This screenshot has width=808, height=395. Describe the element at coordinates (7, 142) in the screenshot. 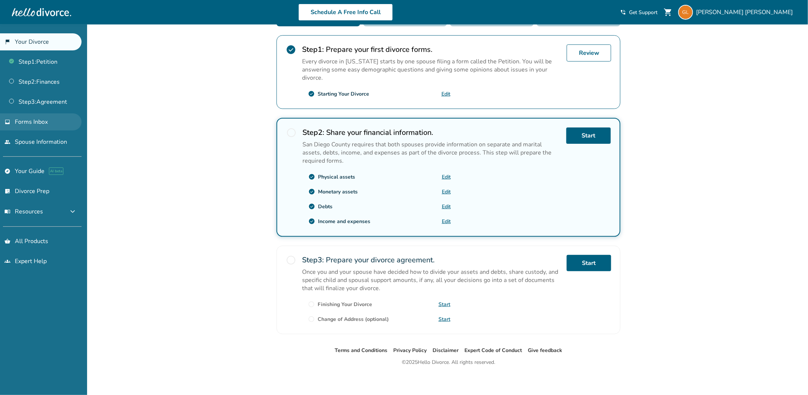

I see `span: people` at that location.